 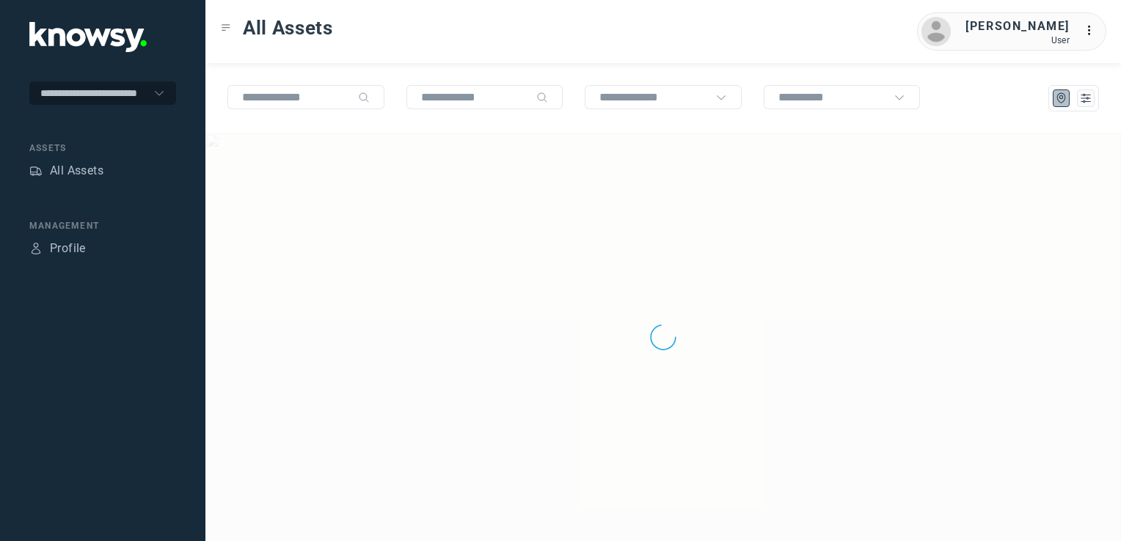 What do you see at coordinates (66, 171) in the screenshot?
I see `a: AssetsAll Assets` at bounding box center [66, 171].